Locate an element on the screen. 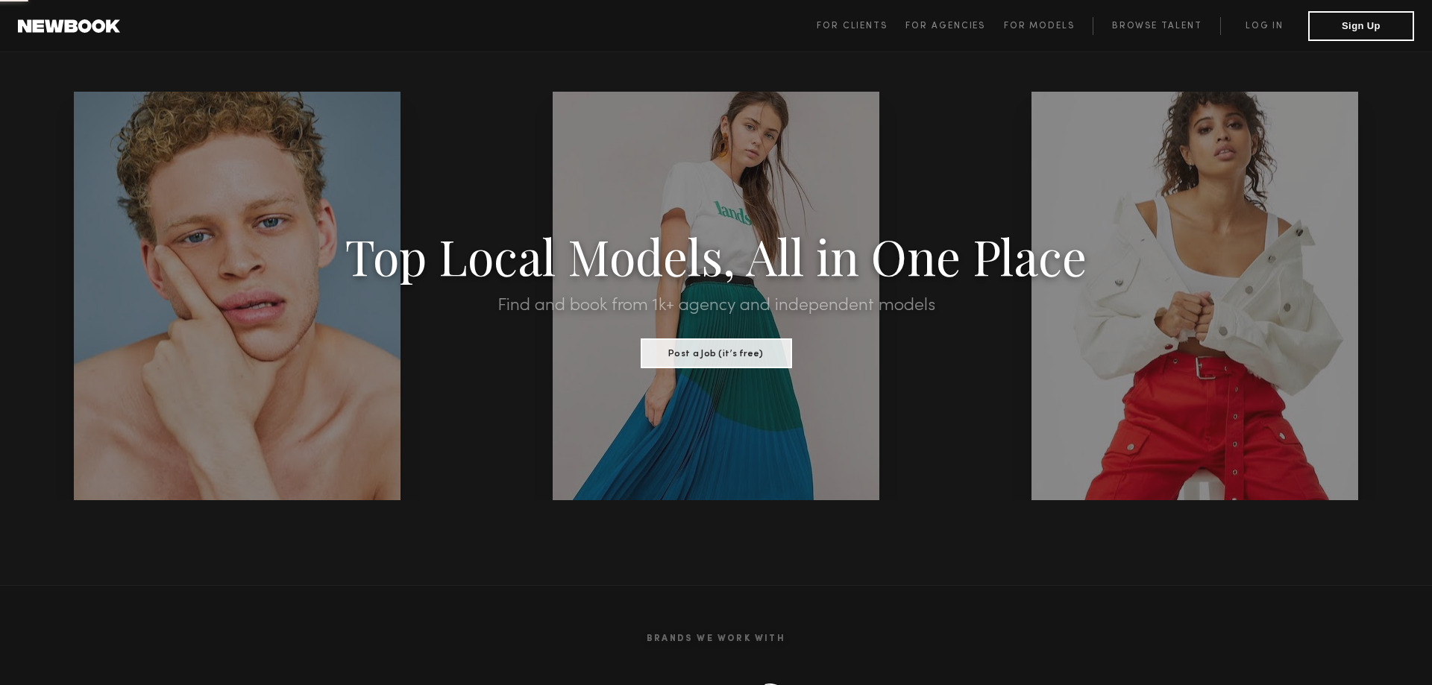  h1: Top Local Models, All in One Place is located at coordinates (716, 256).